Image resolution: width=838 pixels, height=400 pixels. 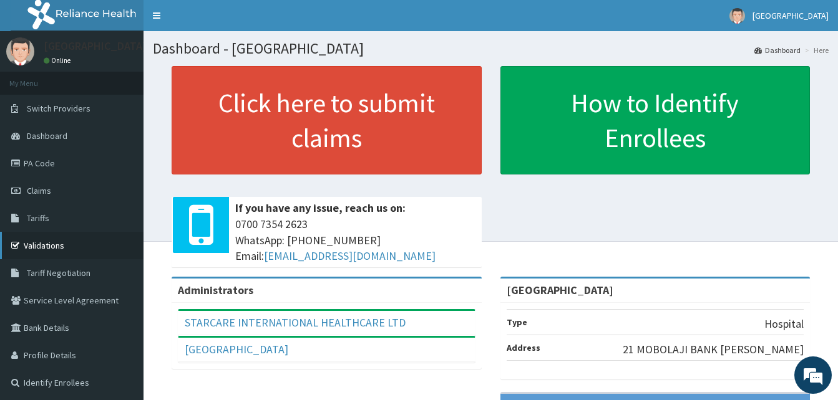 What do you see at coordinates (295, 322) in the screenshot?
I see `a: STARCARE INTERNATIONAL HEALTHCARE LTD` at bounding box center [295, 322].